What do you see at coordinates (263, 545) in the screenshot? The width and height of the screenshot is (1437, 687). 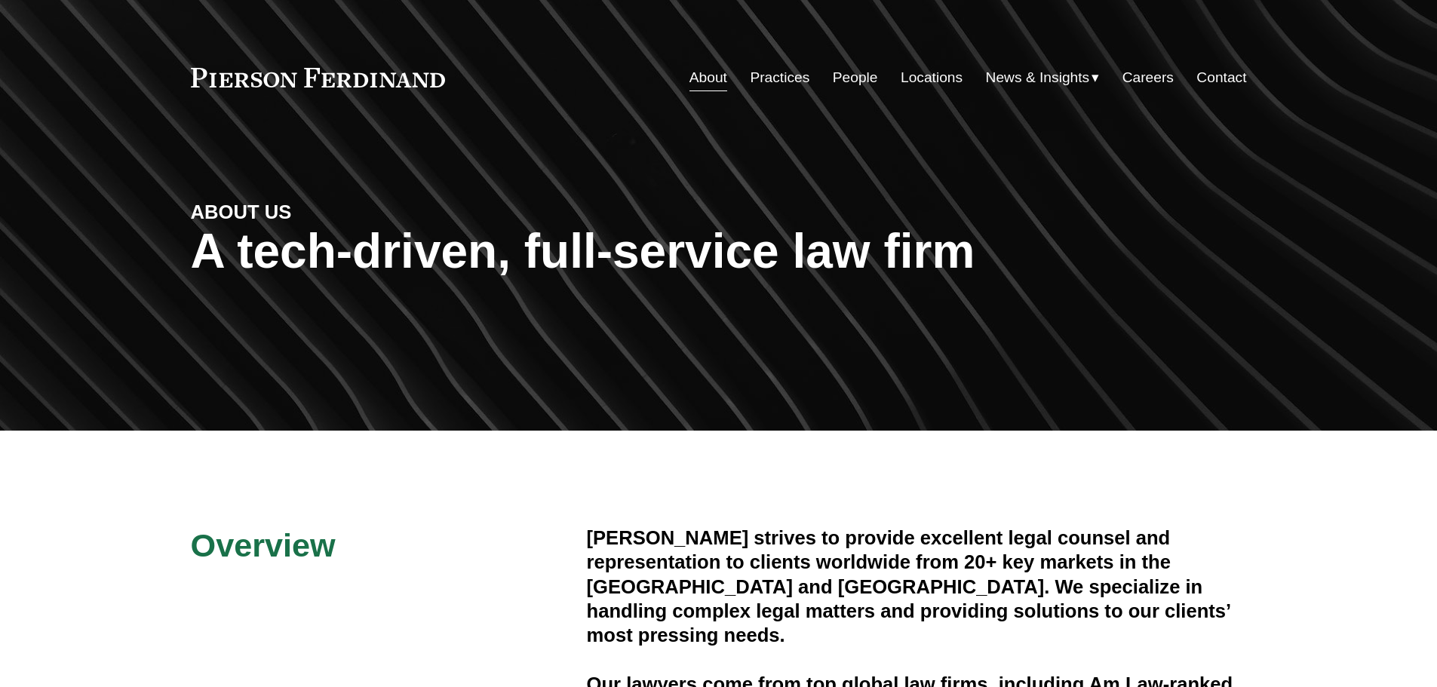 I see `span: Overview` at bounding box center [263, 545].